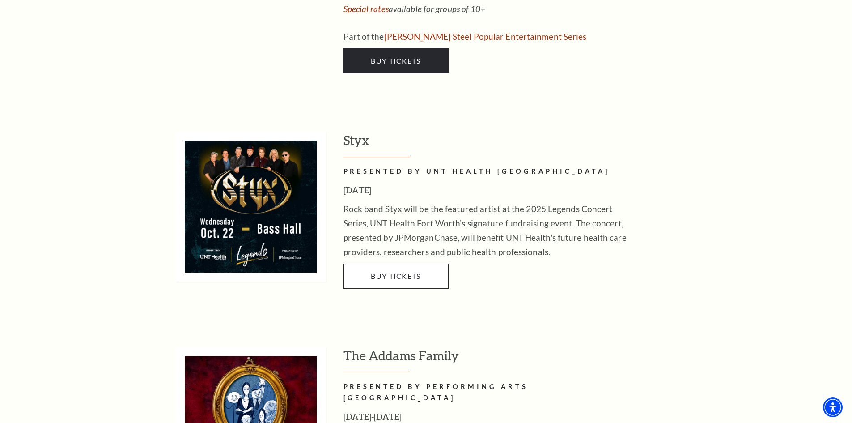 The image size is (852, 423). What do you see at coordinates (523, 359) in the screenshot?
I see `h3: The Addams Family` at bounding box center [523, 359].